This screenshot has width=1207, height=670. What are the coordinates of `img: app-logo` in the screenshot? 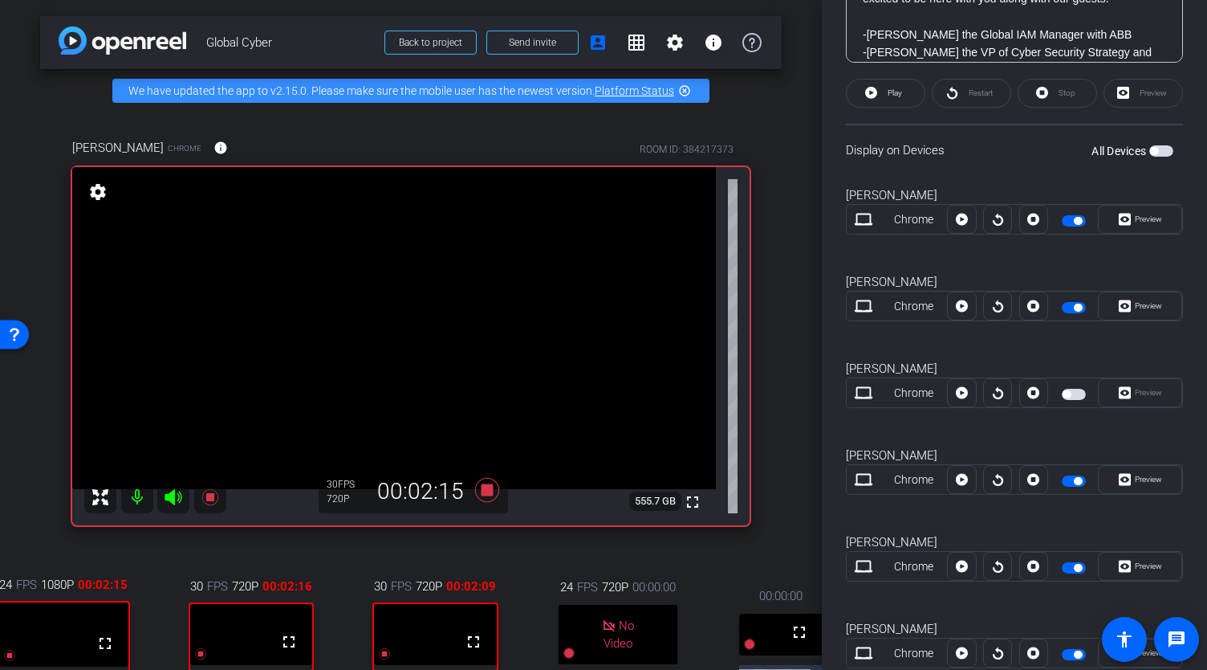 It's located at (122, 40).